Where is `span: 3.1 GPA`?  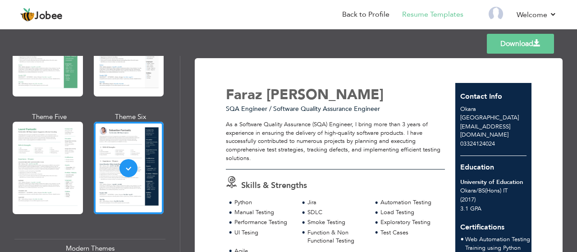
span: 3.1 GPA is located at coordinates (471, 209).